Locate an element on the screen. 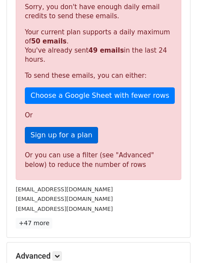 Image resolution: width=197 pixels, height=263 pixels. p: Your current plan supports a daily maximum of . You've already sent in the last 24 hours. is located at coordinates (98, 46).